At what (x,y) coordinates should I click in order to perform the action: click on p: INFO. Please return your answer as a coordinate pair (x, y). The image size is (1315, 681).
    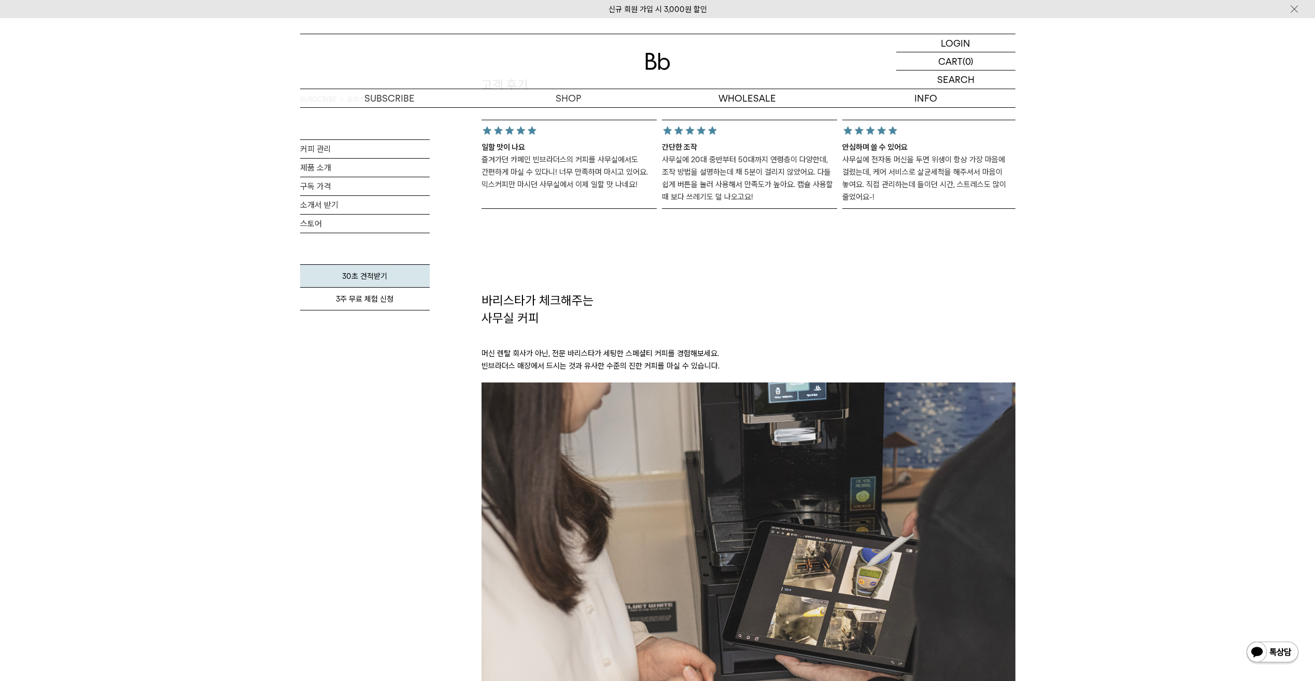
    Looking at the image, I should click on (926, 98).